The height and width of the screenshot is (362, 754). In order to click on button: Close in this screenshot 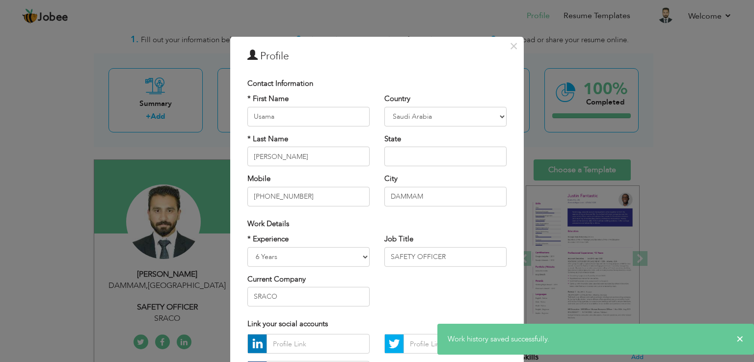, I will do `click(513, 46)`.